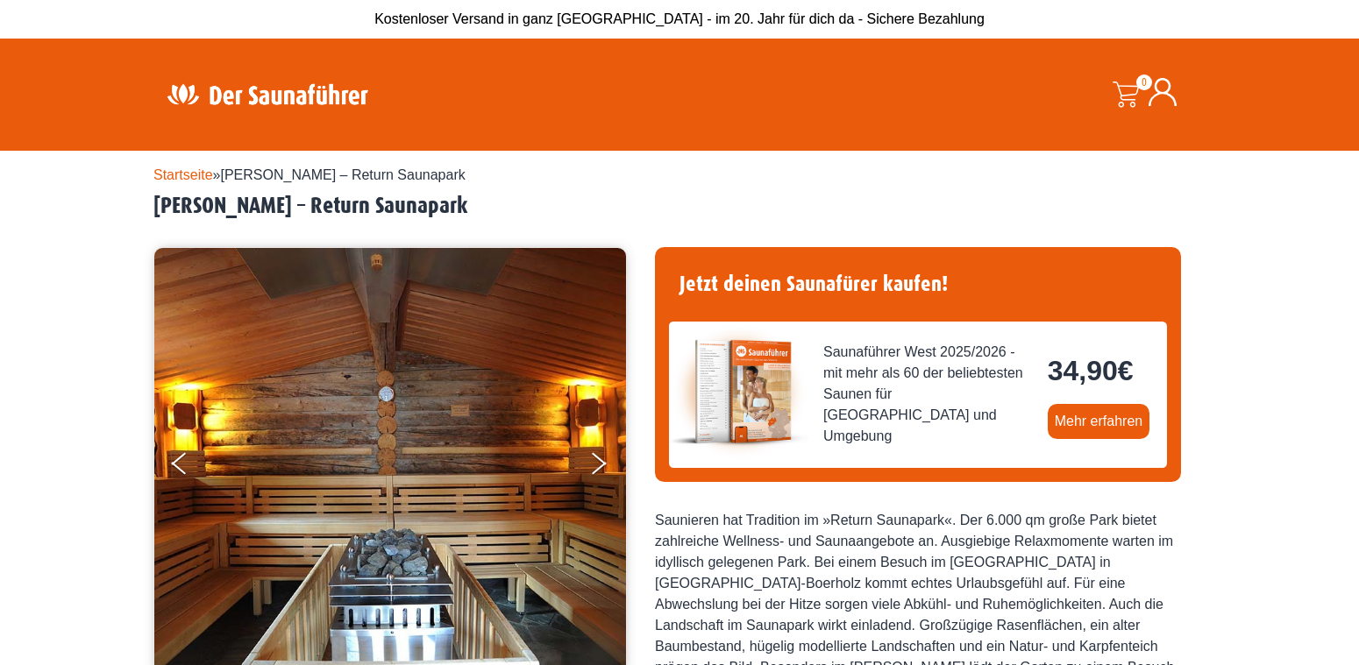  What do you see at coordinates (183, 174) in the screenshot?
I see `a: Startseite` at bounding box center [183, 174].